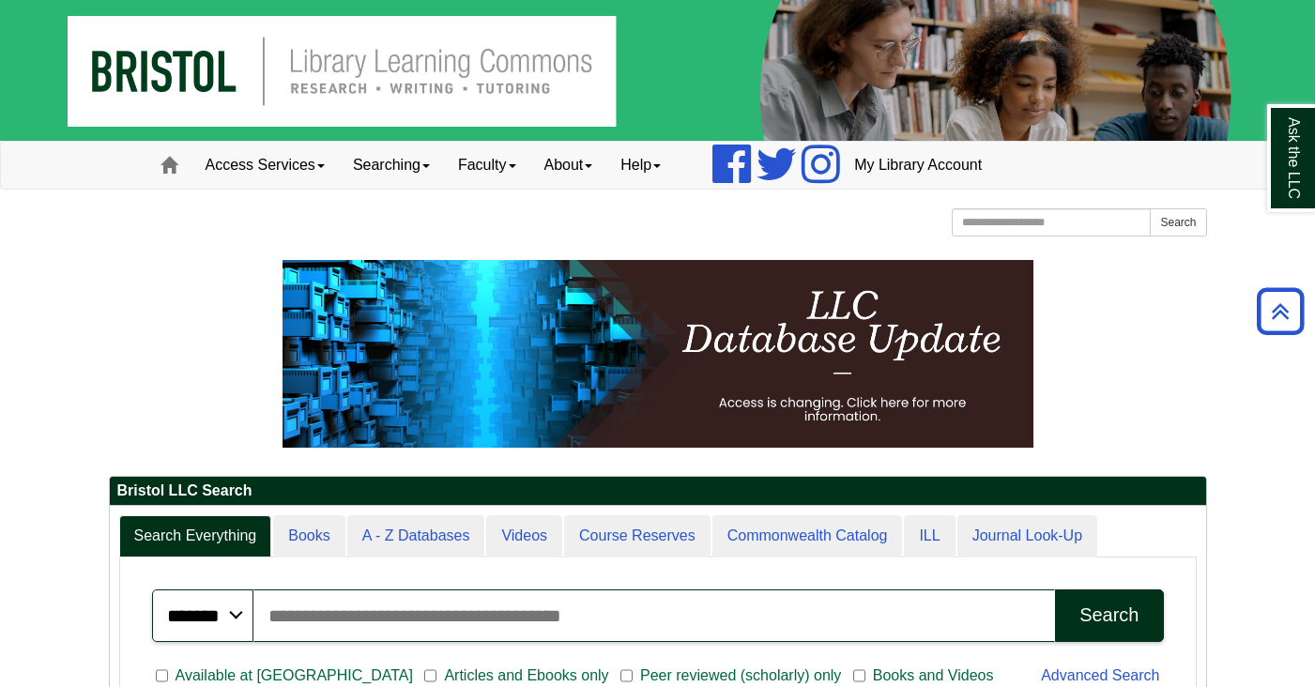  Describe the element at coordinates (1280, 311) in the screenshot. I see `a: Back to Top` at that location.